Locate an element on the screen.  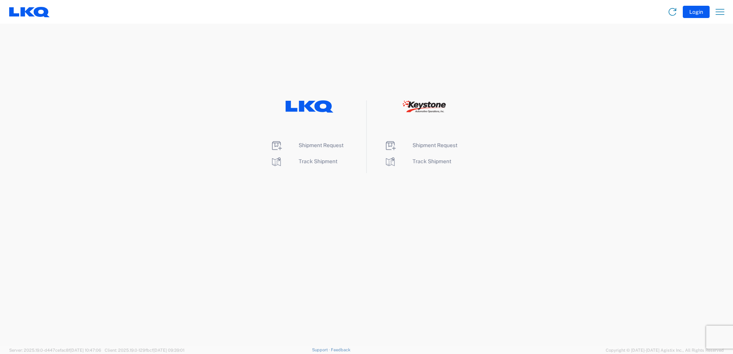
a: Support is located at coordinates (322, 350).